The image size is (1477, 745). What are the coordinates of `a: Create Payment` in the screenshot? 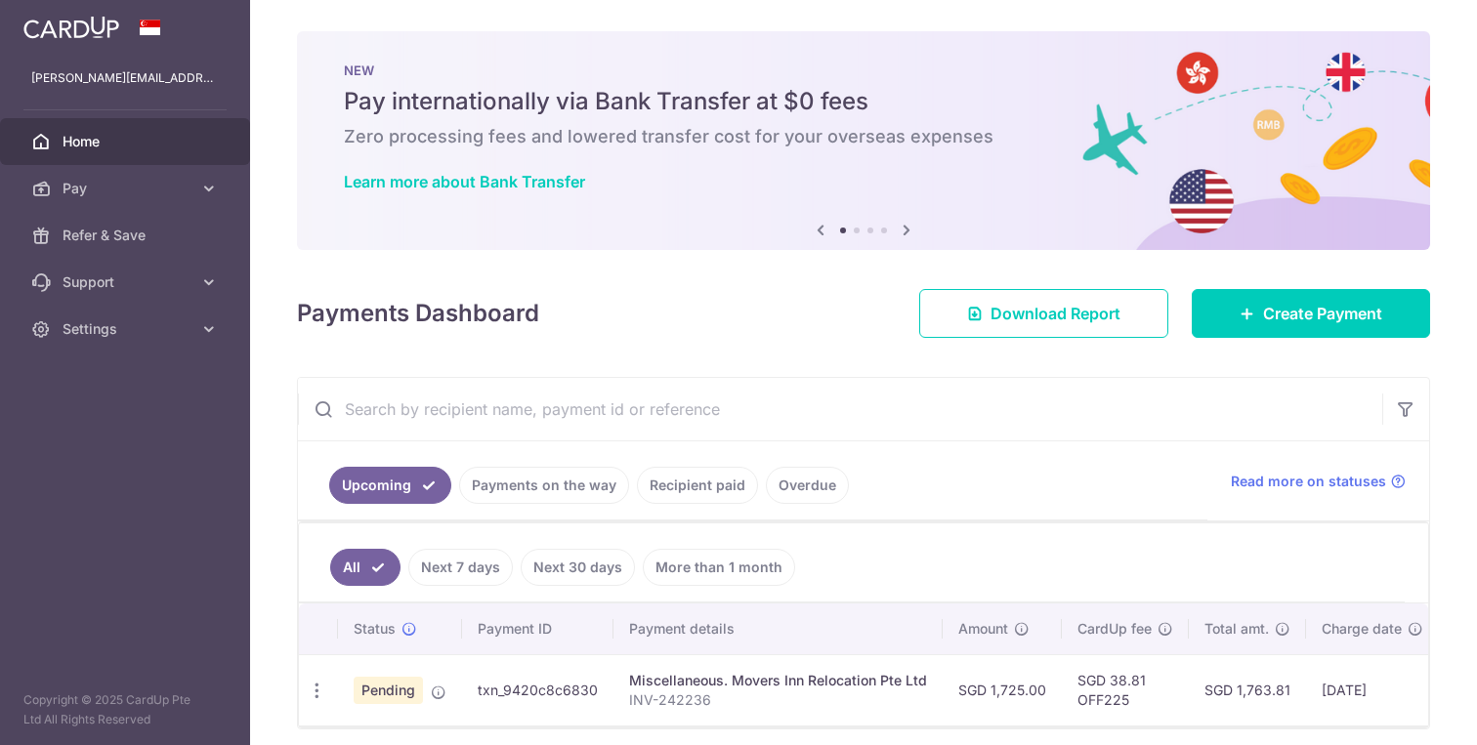 It's located at (1311, 314).